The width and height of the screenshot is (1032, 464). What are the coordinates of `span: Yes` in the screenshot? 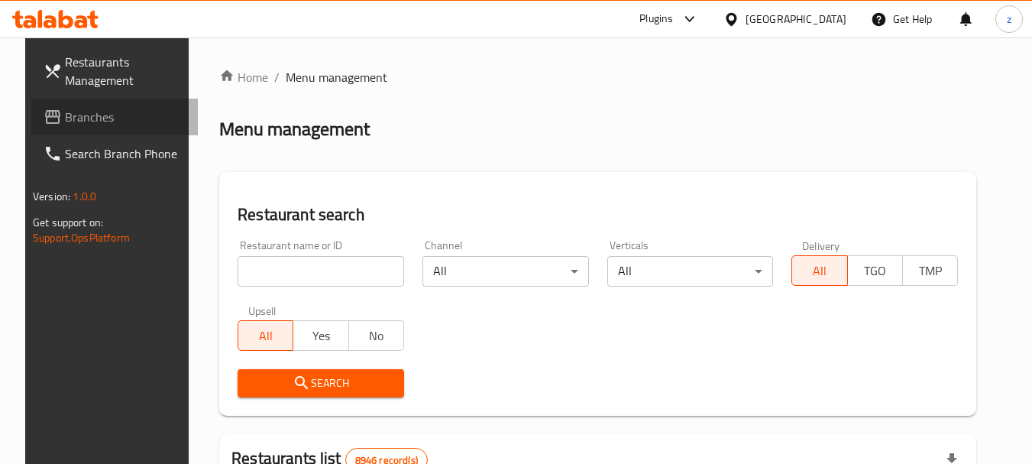 It's located at (321, 335).